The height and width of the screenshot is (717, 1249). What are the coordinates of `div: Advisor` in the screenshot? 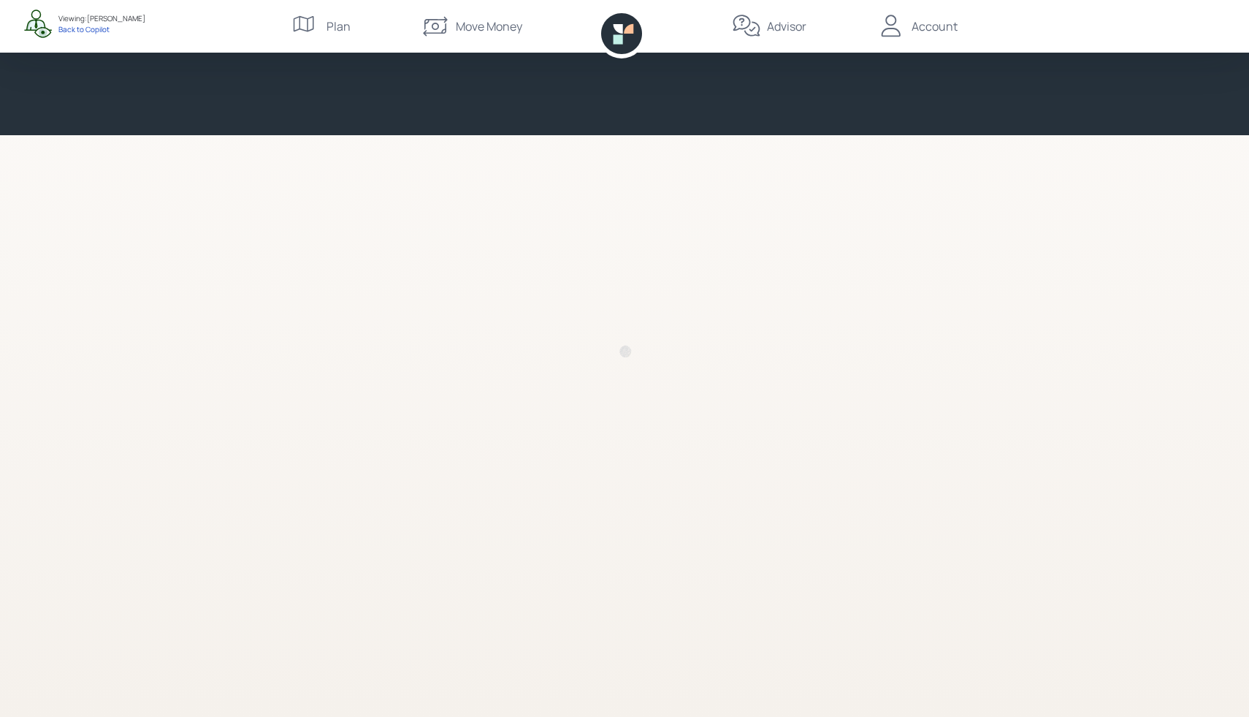 It's located at (787, 26).